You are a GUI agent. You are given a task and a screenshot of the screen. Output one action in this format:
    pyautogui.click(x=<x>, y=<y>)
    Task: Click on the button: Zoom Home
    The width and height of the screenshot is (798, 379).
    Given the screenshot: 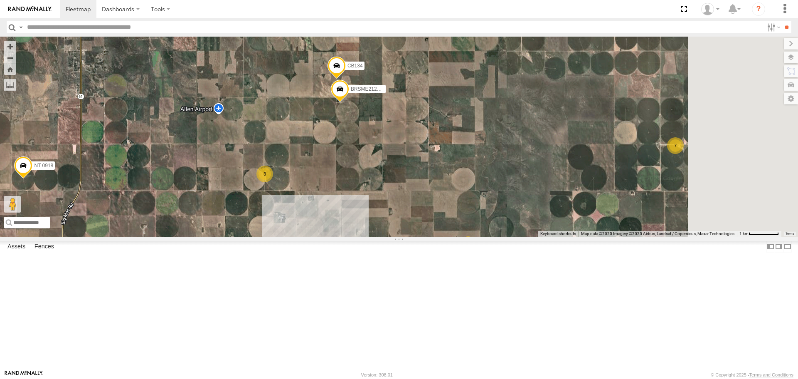 What is the action you would take?
    pyautogui.click(x=10, y=69)
    